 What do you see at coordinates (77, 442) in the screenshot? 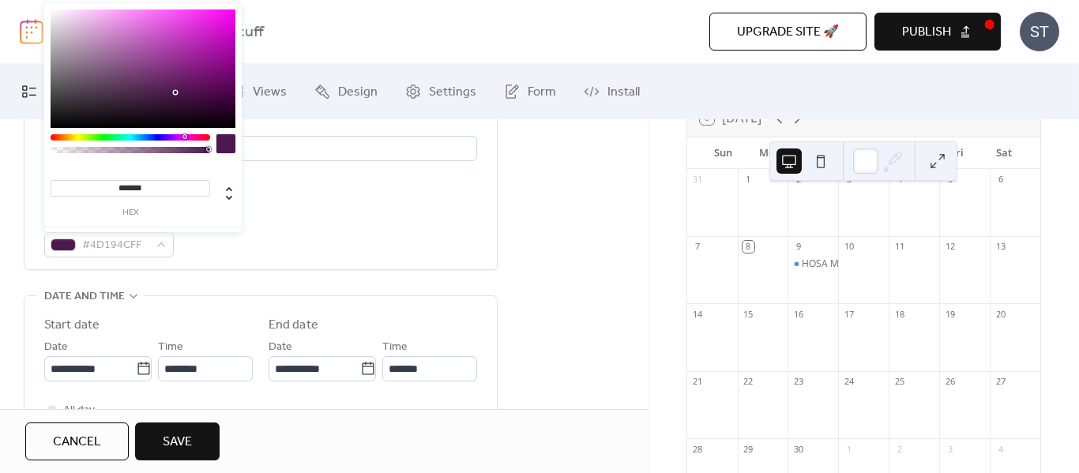
I see `a: Cancel` at bounding box center [77, 442].